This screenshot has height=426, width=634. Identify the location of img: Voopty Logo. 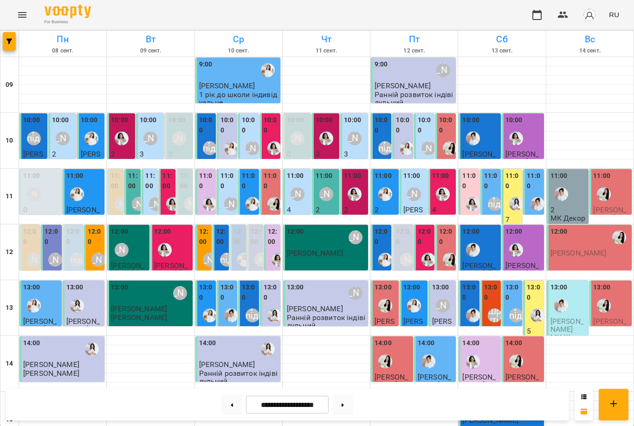
(68, 11).